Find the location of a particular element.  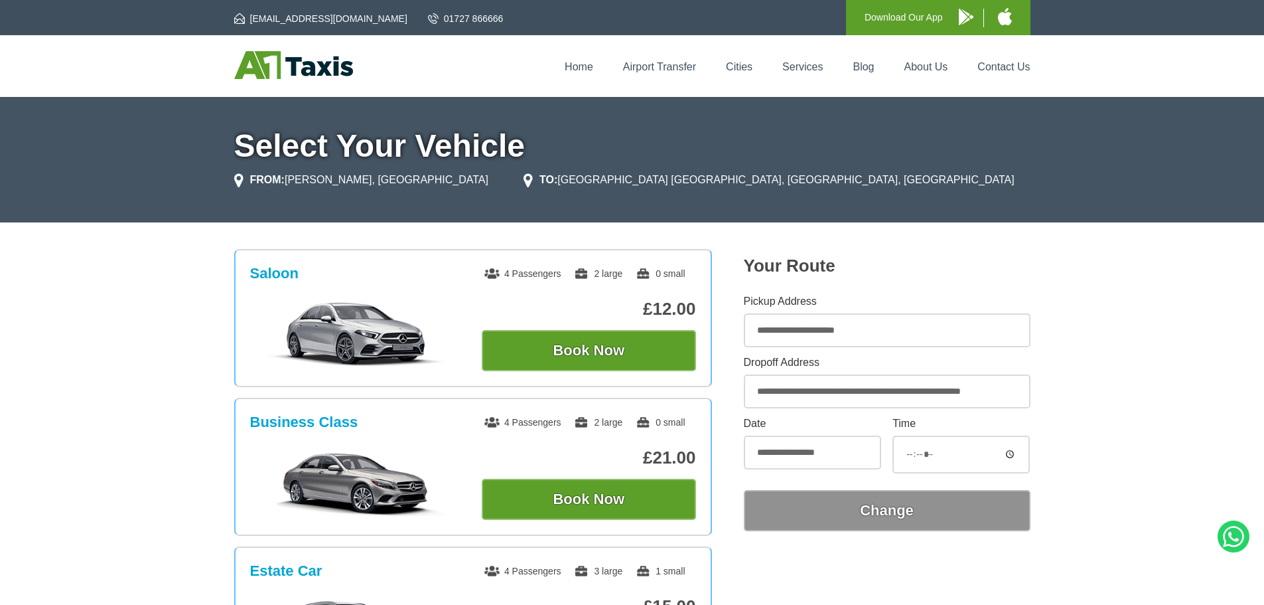

label: Date is located at coordinates (812, 423).